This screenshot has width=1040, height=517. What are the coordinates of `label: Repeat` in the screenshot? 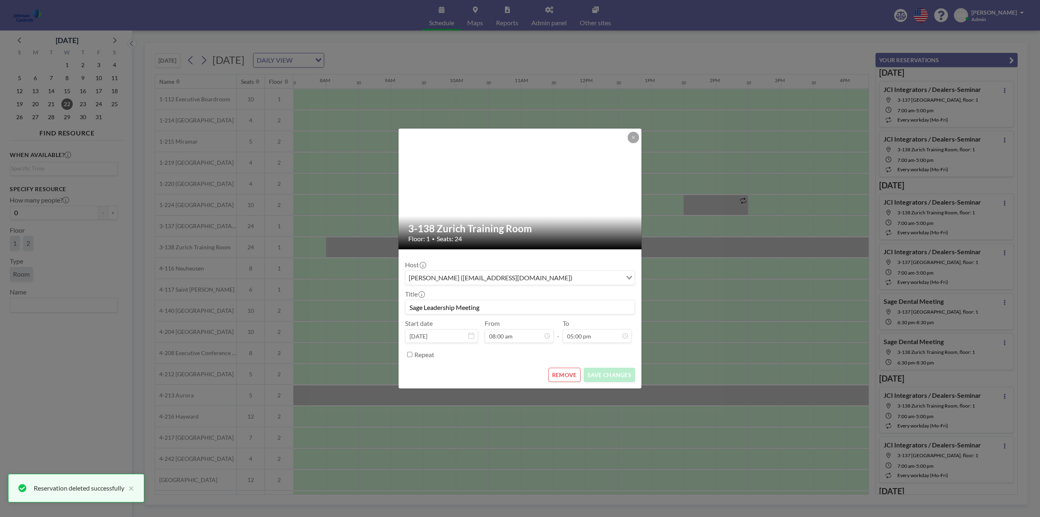 It's located at (424, 354).